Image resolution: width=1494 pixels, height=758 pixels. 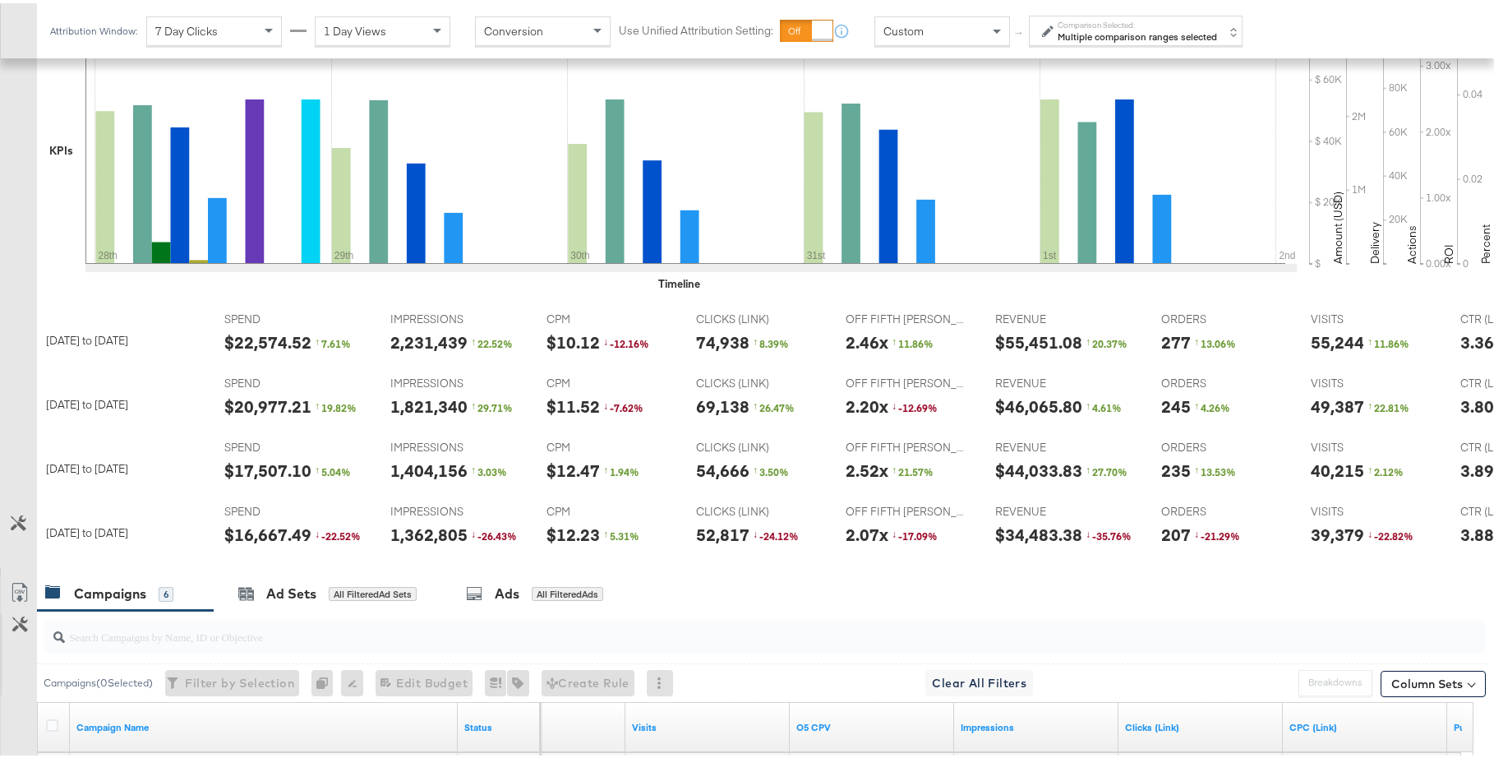 What do you see at coordinates (326, 680) in the screenshot?
I see `div: 0` at bounding box center [326, 680].